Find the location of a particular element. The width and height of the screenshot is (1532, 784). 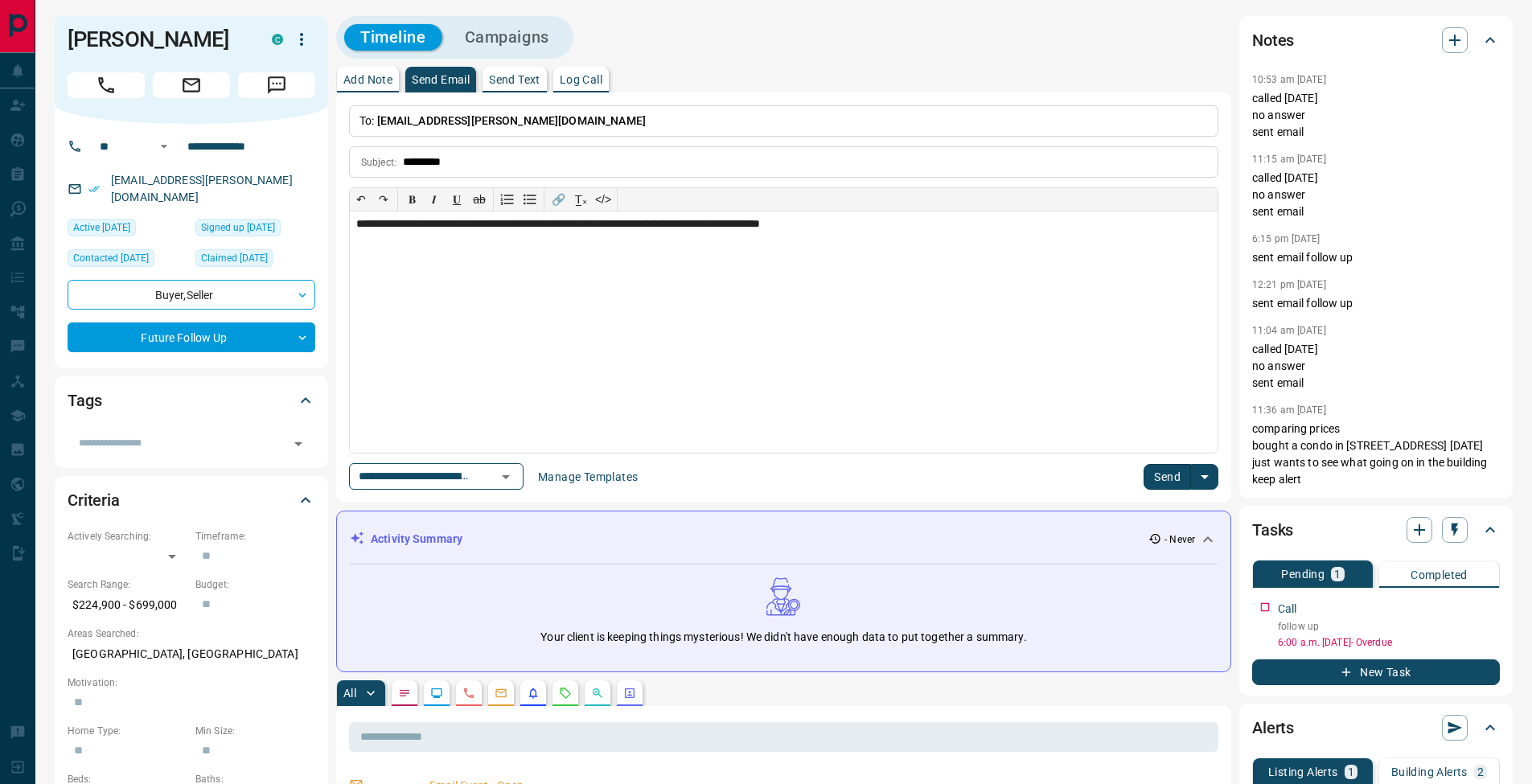

p: To: is located at coordinates (783, 121).